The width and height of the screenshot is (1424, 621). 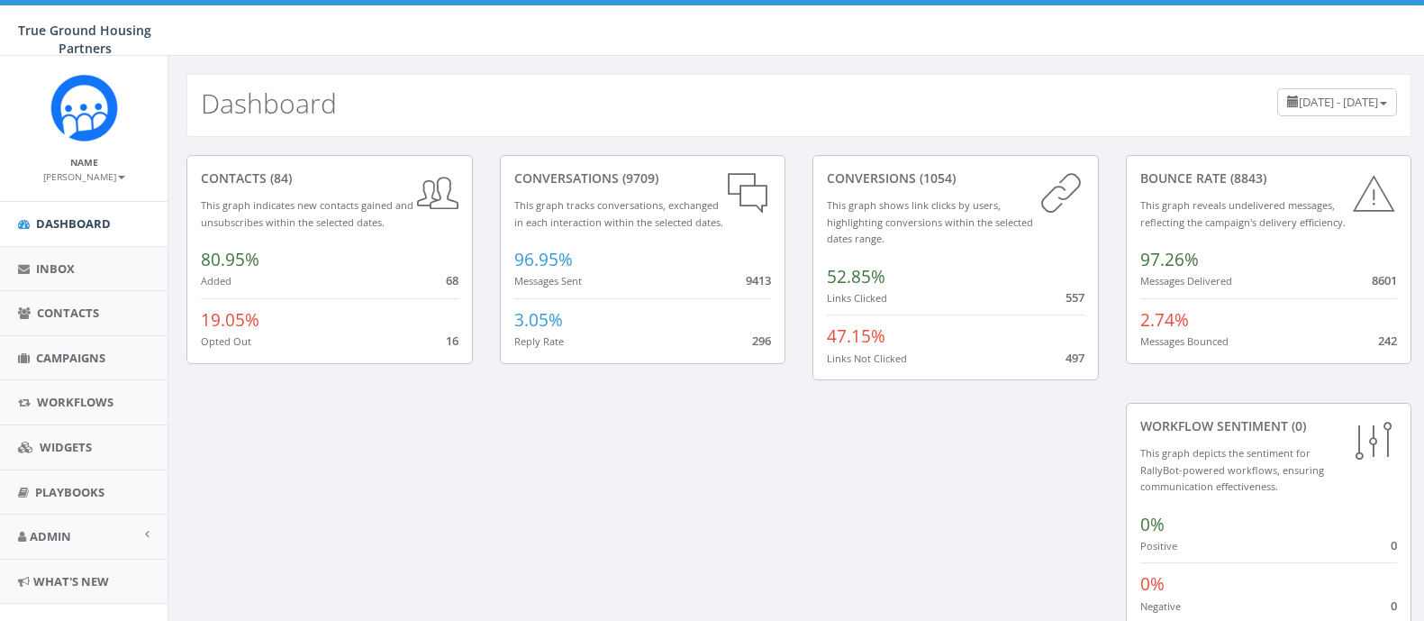 I want to click on span: 96.95%, so click(x=543, y=259).